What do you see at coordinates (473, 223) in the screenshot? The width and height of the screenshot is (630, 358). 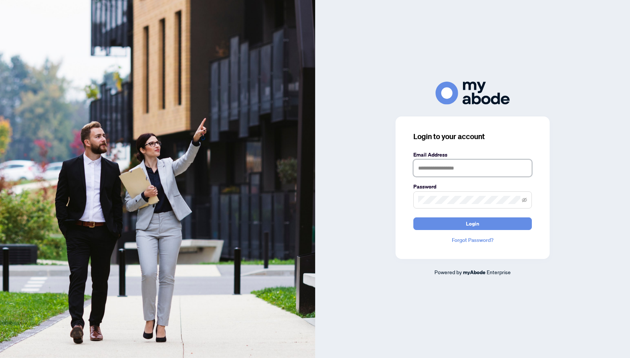 I see `span: Login` at bounding box center [473, 223].